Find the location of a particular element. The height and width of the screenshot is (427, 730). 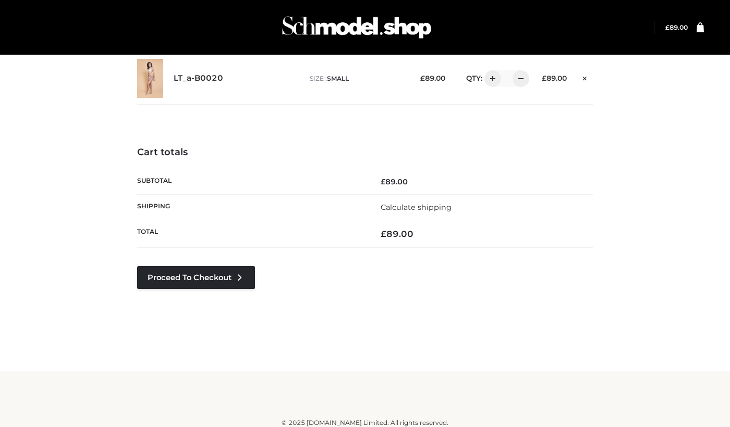

img: Schmodel Admin 964 is located at coordinates (356, 27).